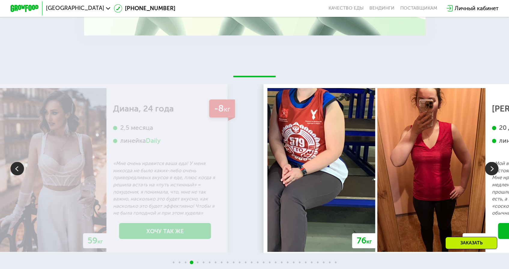  Describe the element at coordinates (165, 141) in the screenshot. I see `div: линейка` at that location.